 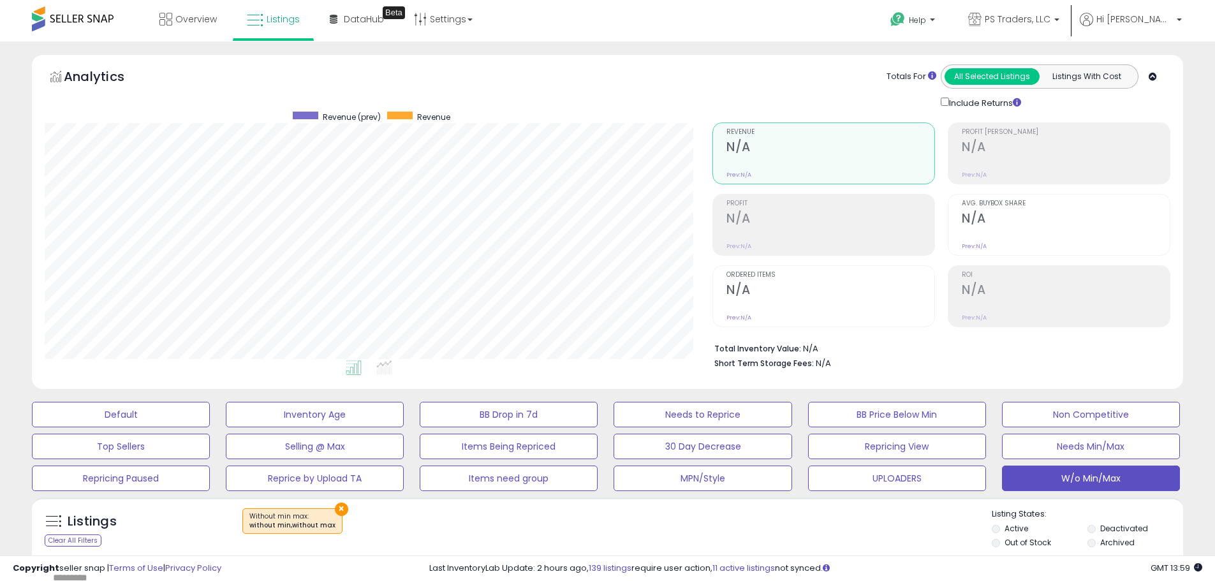 What do you see at coordinates (937, 348) in the screenshot?
I see `li: N/A` at bounding box center [937, 348].